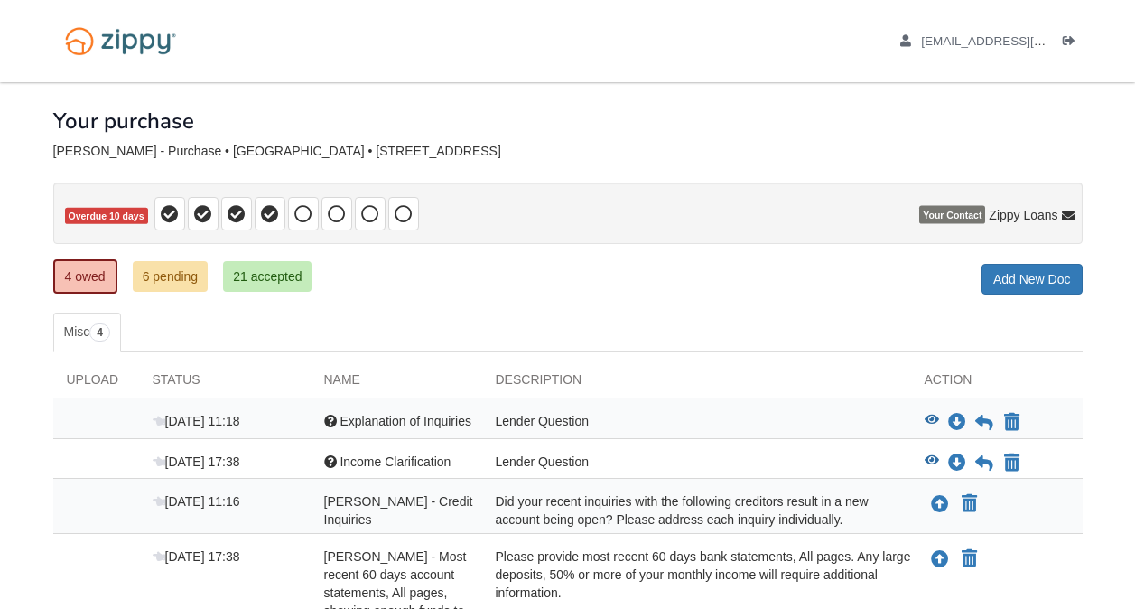 This screenshot has width=1135, height=609. Describe the element at coordinates (124, 121) in the screenshot. I see `h1: Your purchase` at that location.